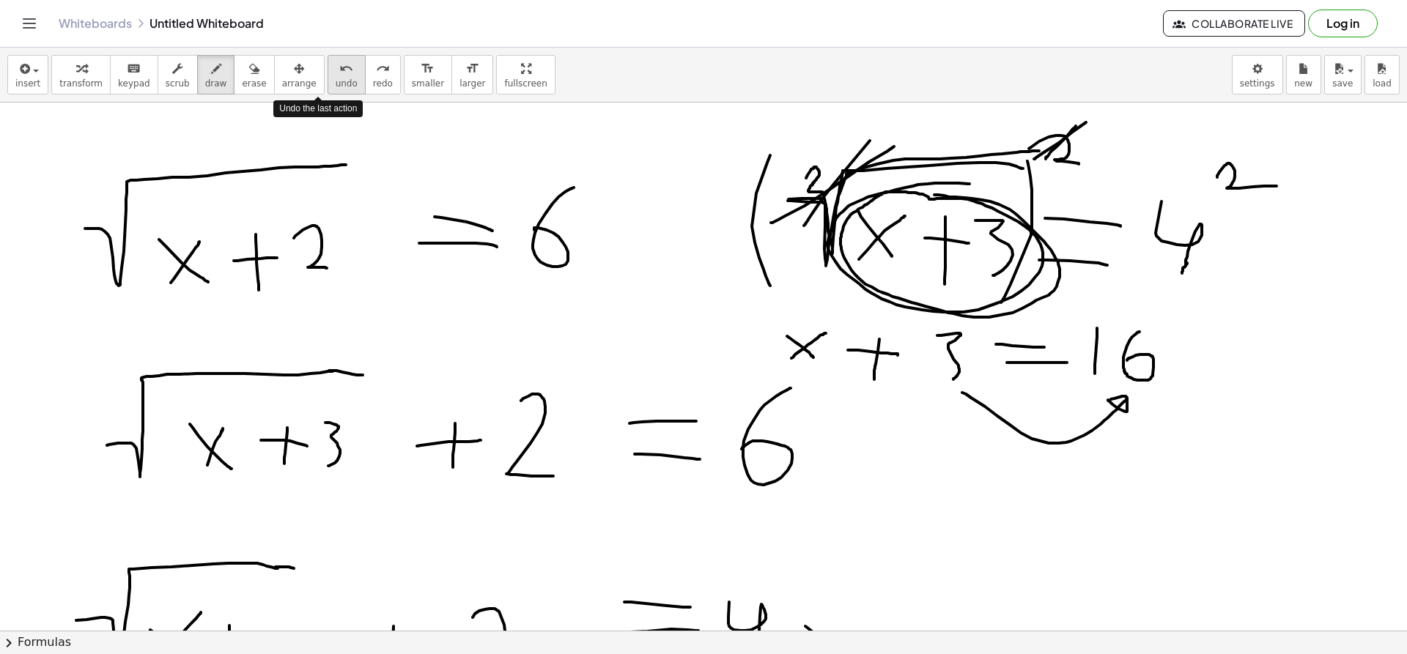 The height and width of the screenshot is (654, 1407). What do you see at coordinates (299, 75) in the screenshot?
I see `button: arrange` at bounding box center [299, 75].